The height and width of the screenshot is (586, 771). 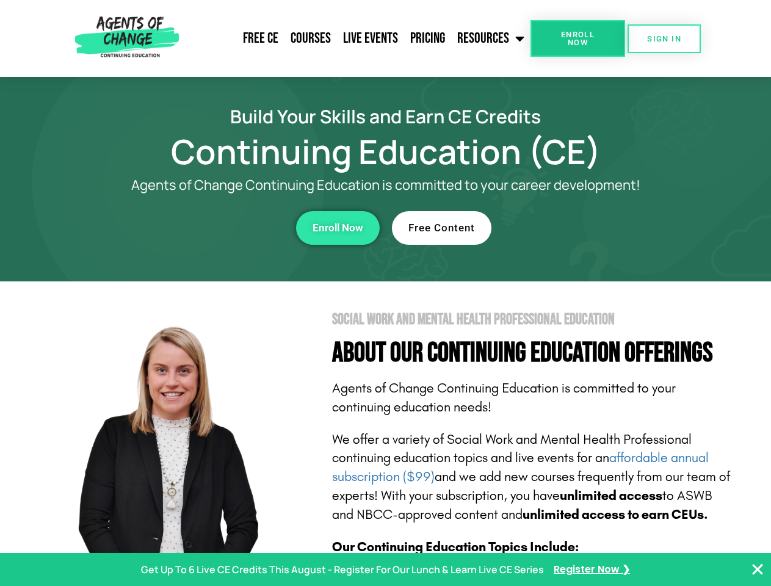 What do you see at coordinates (441, 228) in the screenshot?
I see `a: Free Content` at bounding box center [441, 228].